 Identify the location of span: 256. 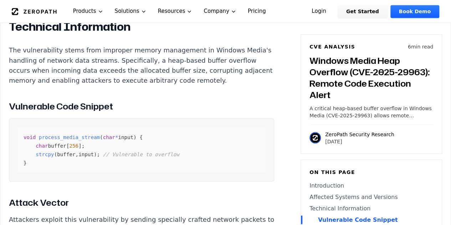
(74, 145).